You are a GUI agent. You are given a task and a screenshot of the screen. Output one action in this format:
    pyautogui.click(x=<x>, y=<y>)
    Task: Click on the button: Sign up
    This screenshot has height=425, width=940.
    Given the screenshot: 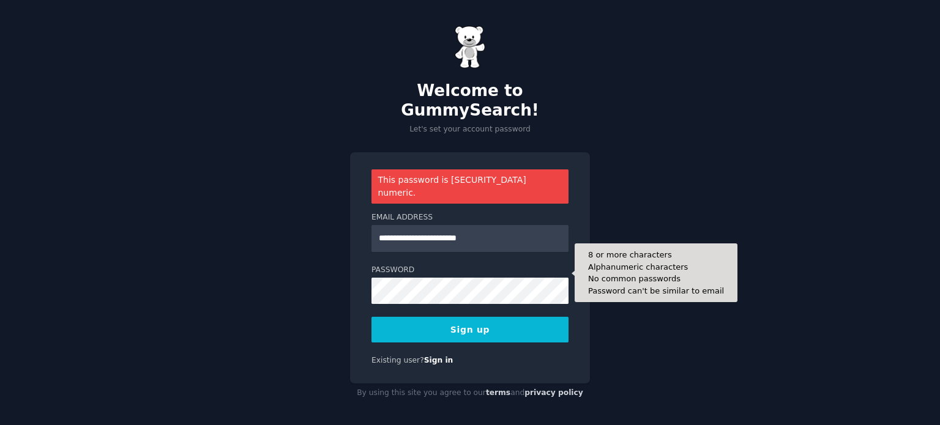 What is the action you would take?
    pyautogui.click(x=470, y=330)
    